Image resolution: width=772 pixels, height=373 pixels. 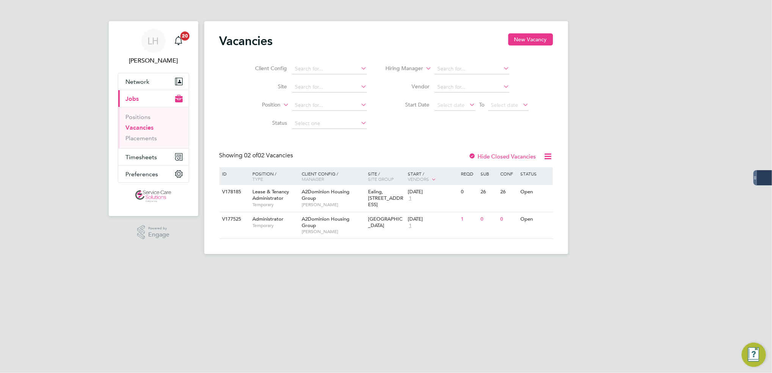 I want to click on span: Engage, so click(x=159, y=235).